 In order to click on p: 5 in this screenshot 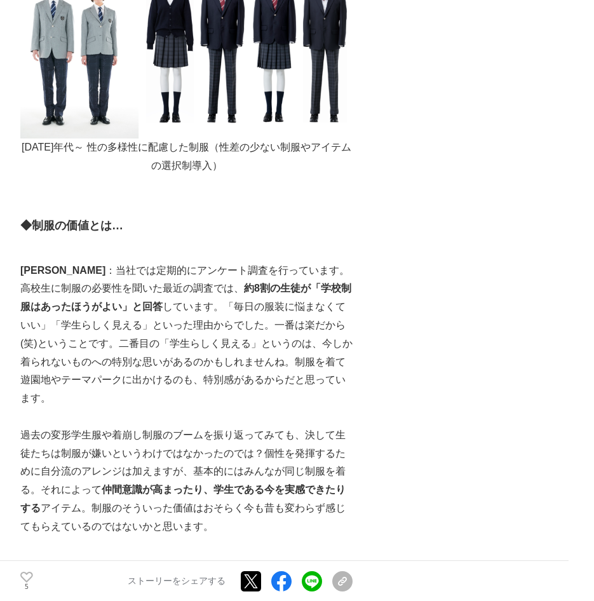, I will do `click(27, 587)`.